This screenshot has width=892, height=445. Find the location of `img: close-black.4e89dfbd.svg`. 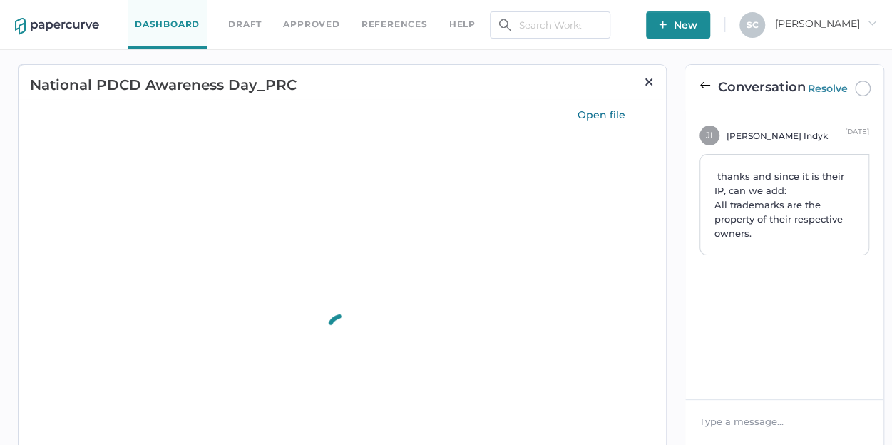

img: close-black.4e89dfbd.svg is located at coordinates (649, 82).